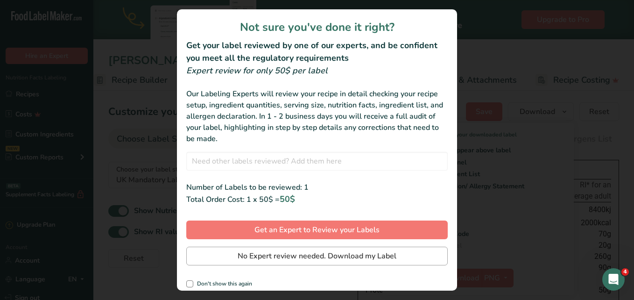  I want to click on h1: Not sure you've done it right?, so click(317, 27).